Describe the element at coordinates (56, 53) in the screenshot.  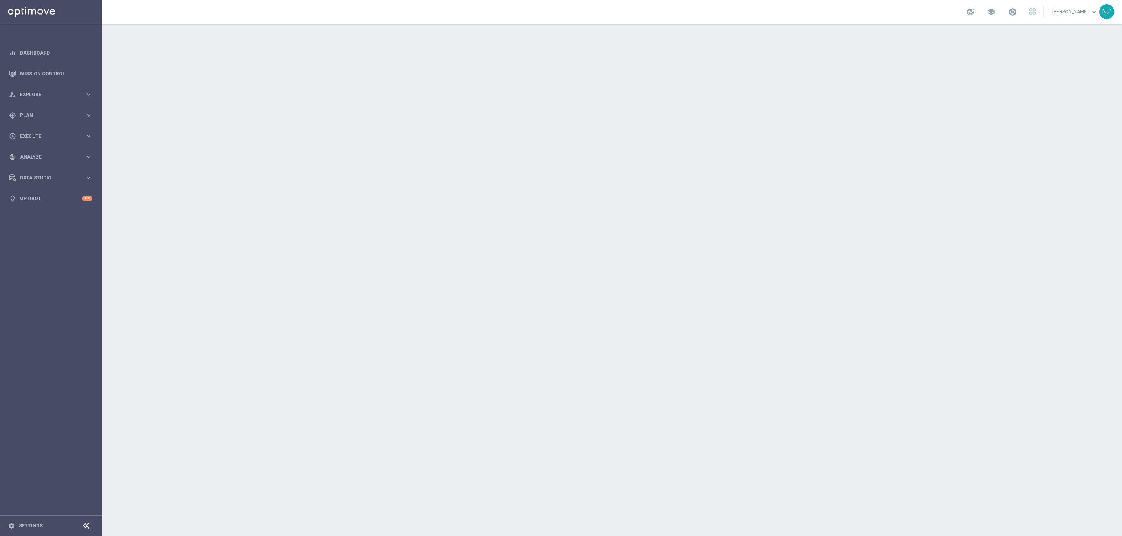
I see `a: Dashboard` at that location.